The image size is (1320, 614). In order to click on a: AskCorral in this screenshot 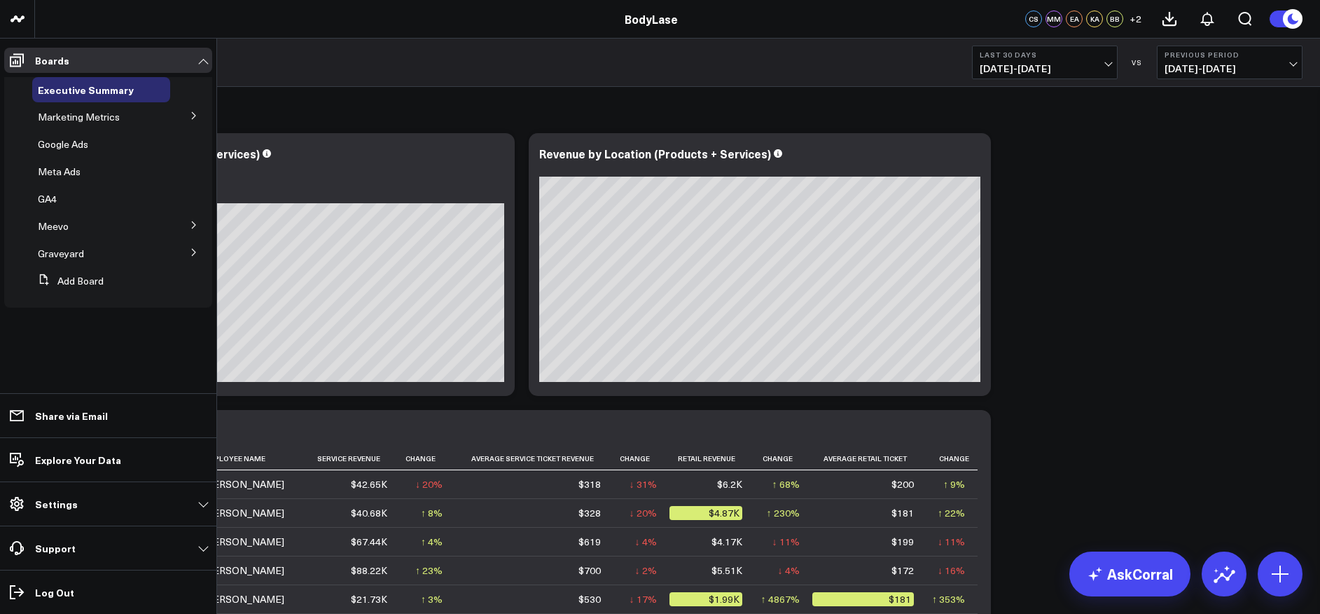, I will do `click(1130, 574)`.